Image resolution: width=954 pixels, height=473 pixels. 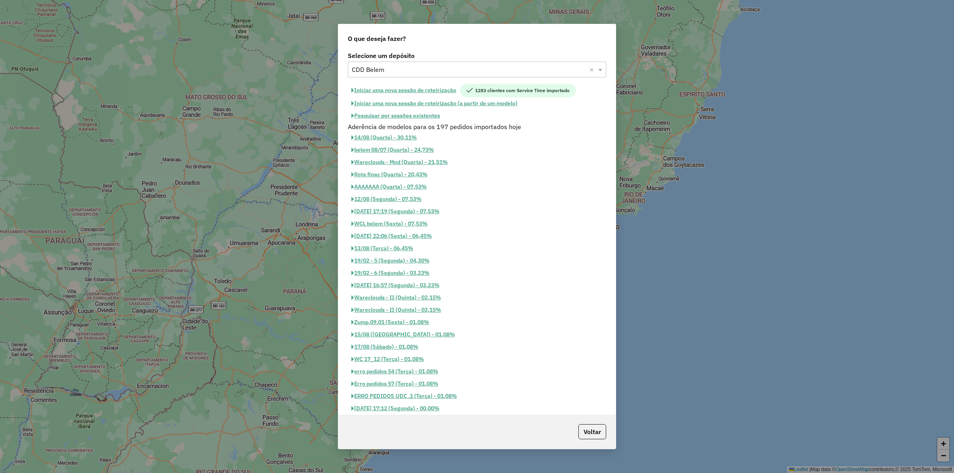 I want to click on button: belem 08/07 (Quarta) - 24,73%, so click(x=392, y=150).